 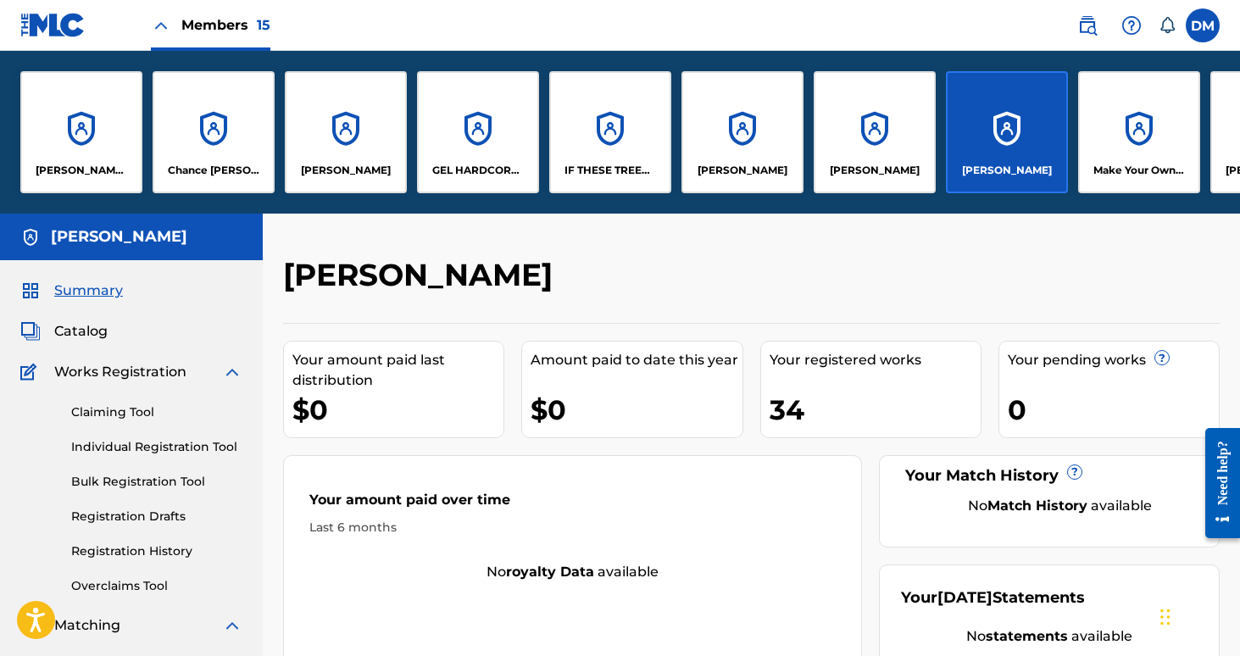 What do you see at coordinates (550, 571) in the screenshot?
I see `strong: royalty data` at bounding box center [550, 571].